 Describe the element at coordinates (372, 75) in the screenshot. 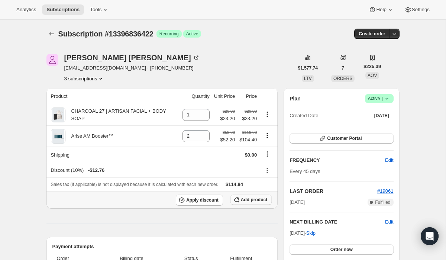

I see `span: AOV` at that location.